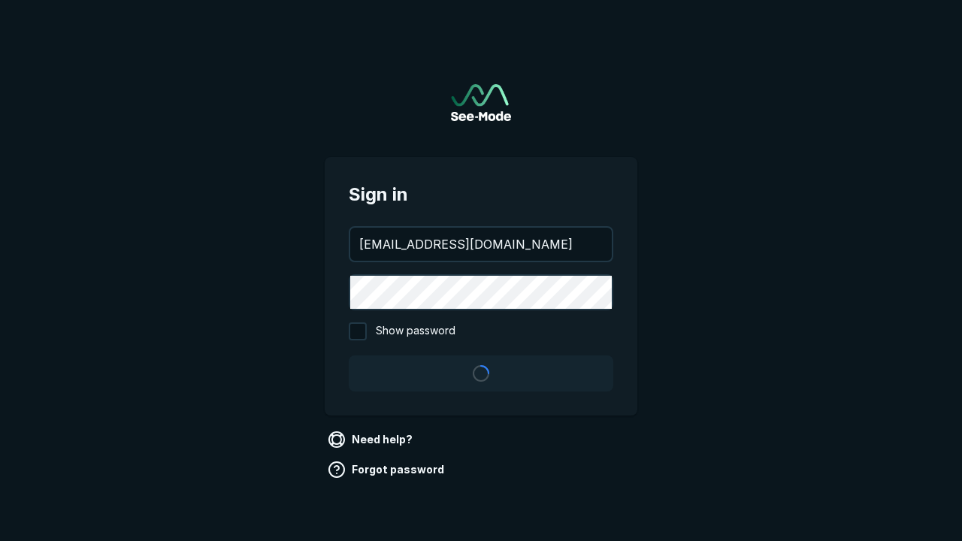 The image size is (962, 541). Describe the element at coordinates (481, 102) in the screenshot. I see `a: Go to sign in` at that location.